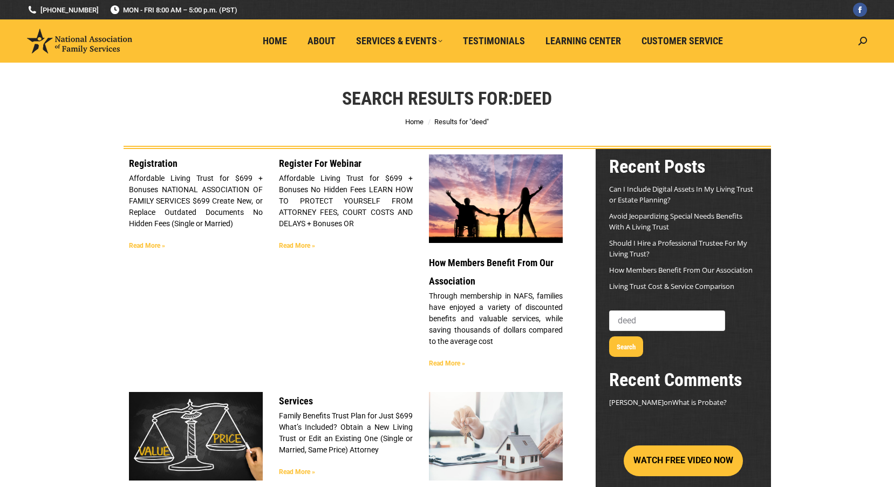 Image resolution: width=894 pixels, height=487 pixels. Describe the element at coordinates (173, 10) in the screenshot. I see `span: MON - FRI 8:00 AM – 5:00 p.m. (PST)` at that location.